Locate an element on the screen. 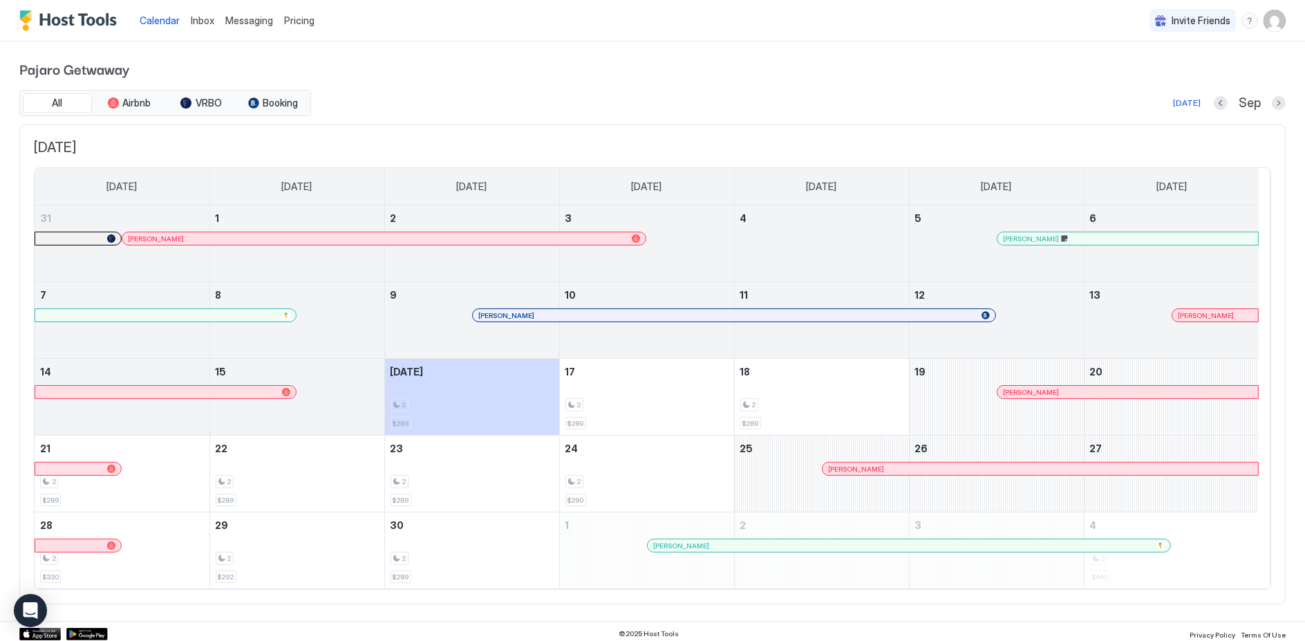 This screenshot has height=641, width=1305. span: 5 is located at coordinates (918, 218).